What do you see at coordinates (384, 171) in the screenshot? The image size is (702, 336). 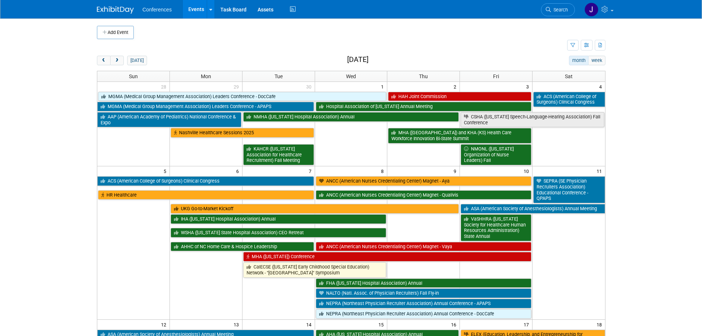 I see `span: 8` at bounding box center [384, 171].